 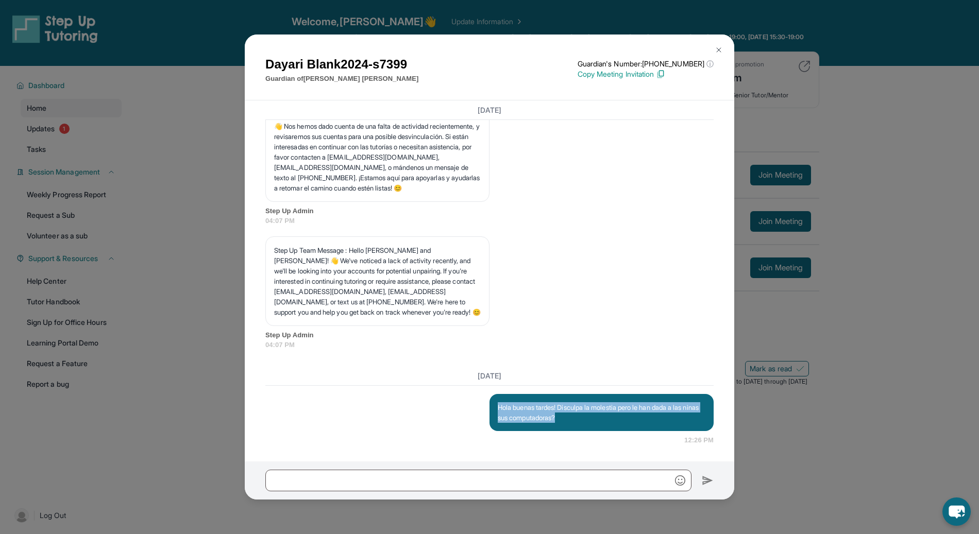 I want to click on img: Copy Icon, so click(x=661, y=74).